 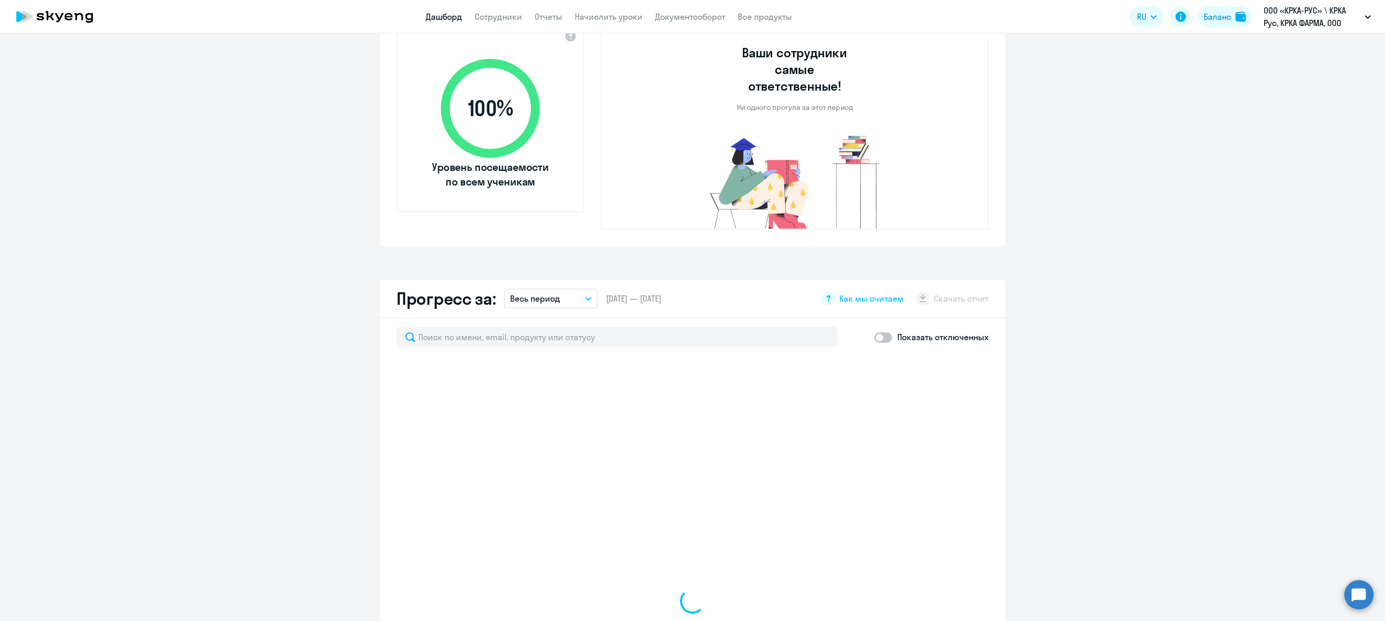 What do you see at coordinates (617, 337) in the screenshot?
I see `input: Поиск по имени, email, продукту или статусу` at bounding box center [617, 337].